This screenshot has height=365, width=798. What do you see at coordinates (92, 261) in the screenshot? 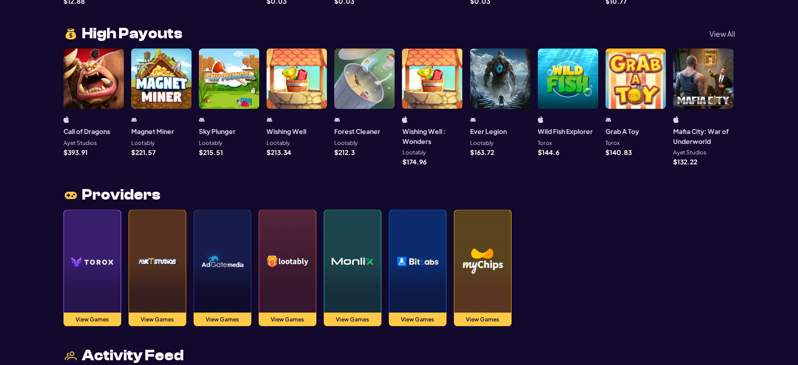
I see `img: toroxProvider` at bounding box center [92, 261].